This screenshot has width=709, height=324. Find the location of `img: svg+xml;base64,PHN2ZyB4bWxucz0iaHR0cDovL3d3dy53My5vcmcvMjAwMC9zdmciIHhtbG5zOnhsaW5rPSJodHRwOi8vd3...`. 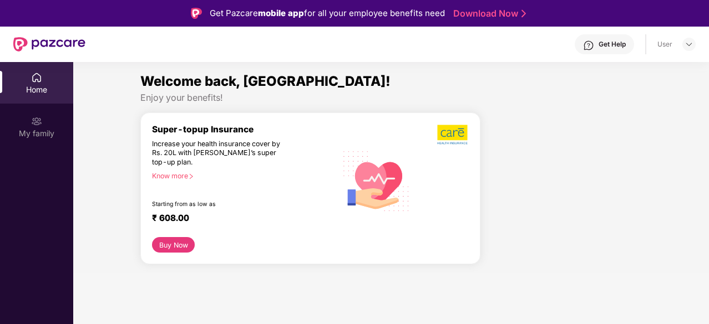

img: svg+xml;base64,PHN2ZyB4bWxucz0iaHR0cDovL3d3dy53My5vcmcvMjAwMC9zdmciIHhtbG5zOnhsaW5rPSJodHRwOi8vd3... is located at coordinates (376, 180).